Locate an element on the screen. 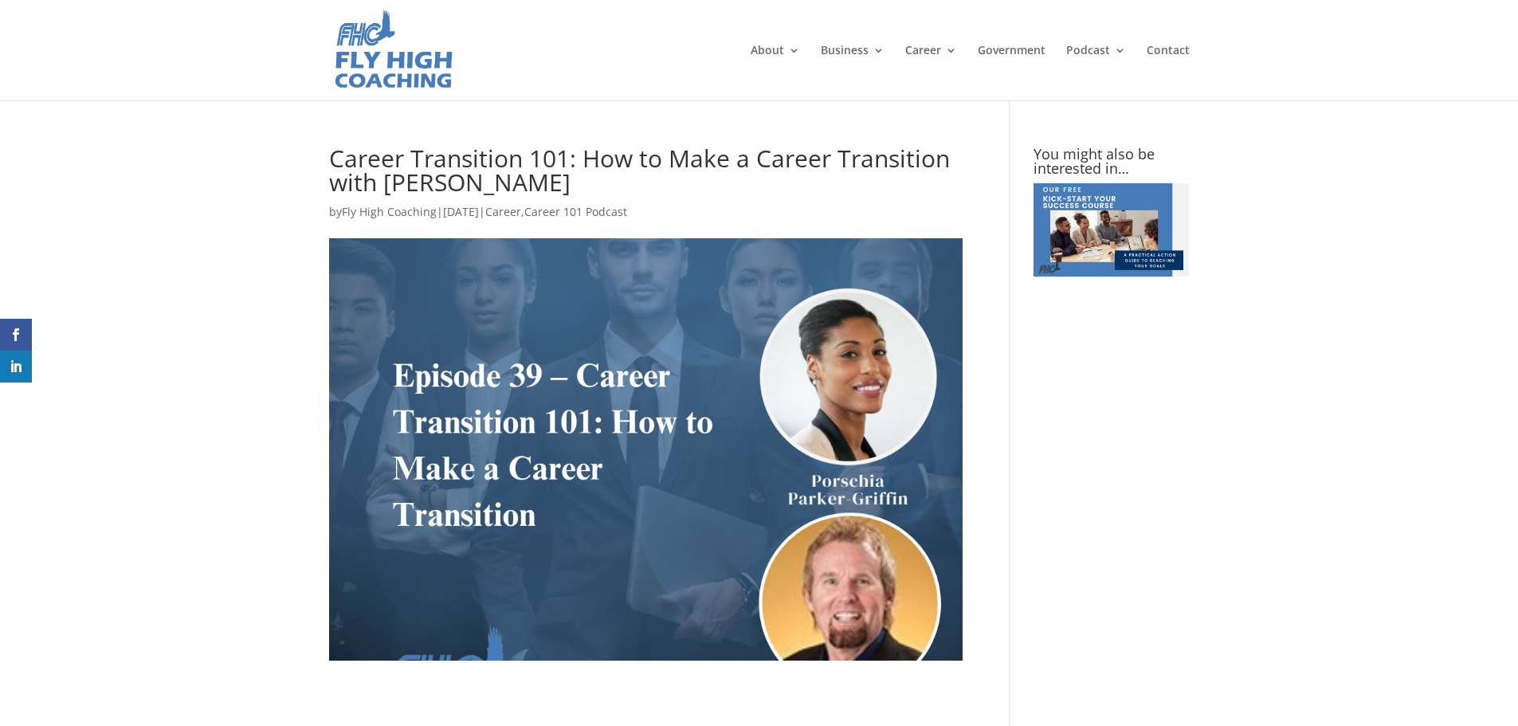  img: How to make a career transition is located at coordinates (645, 449).